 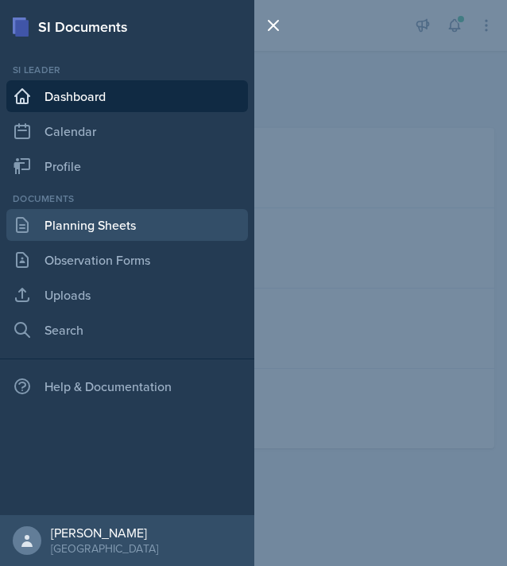 I want to click on div: Si leader, so click(x=127, y=70).